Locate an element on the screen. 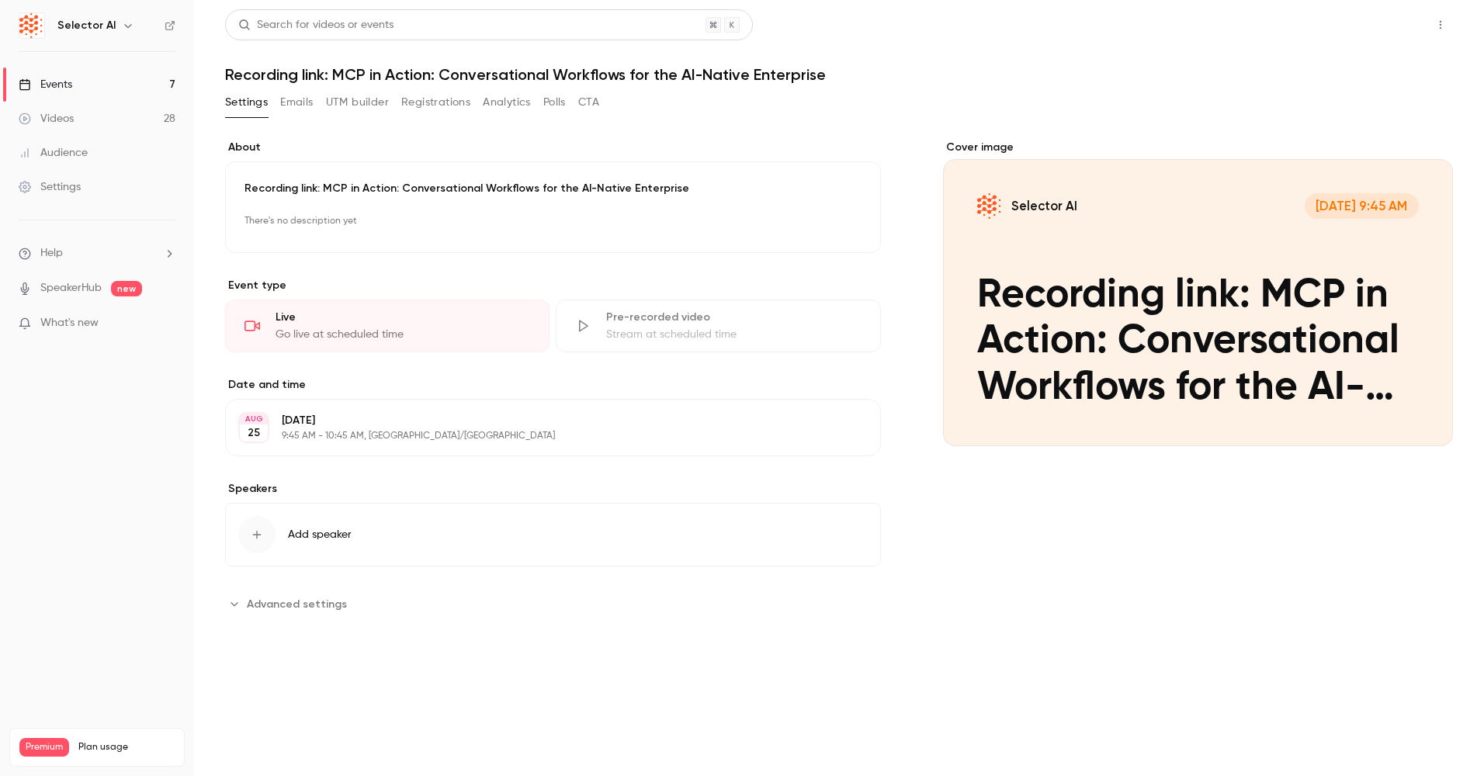  label: About is located at coordinates (553, 148).